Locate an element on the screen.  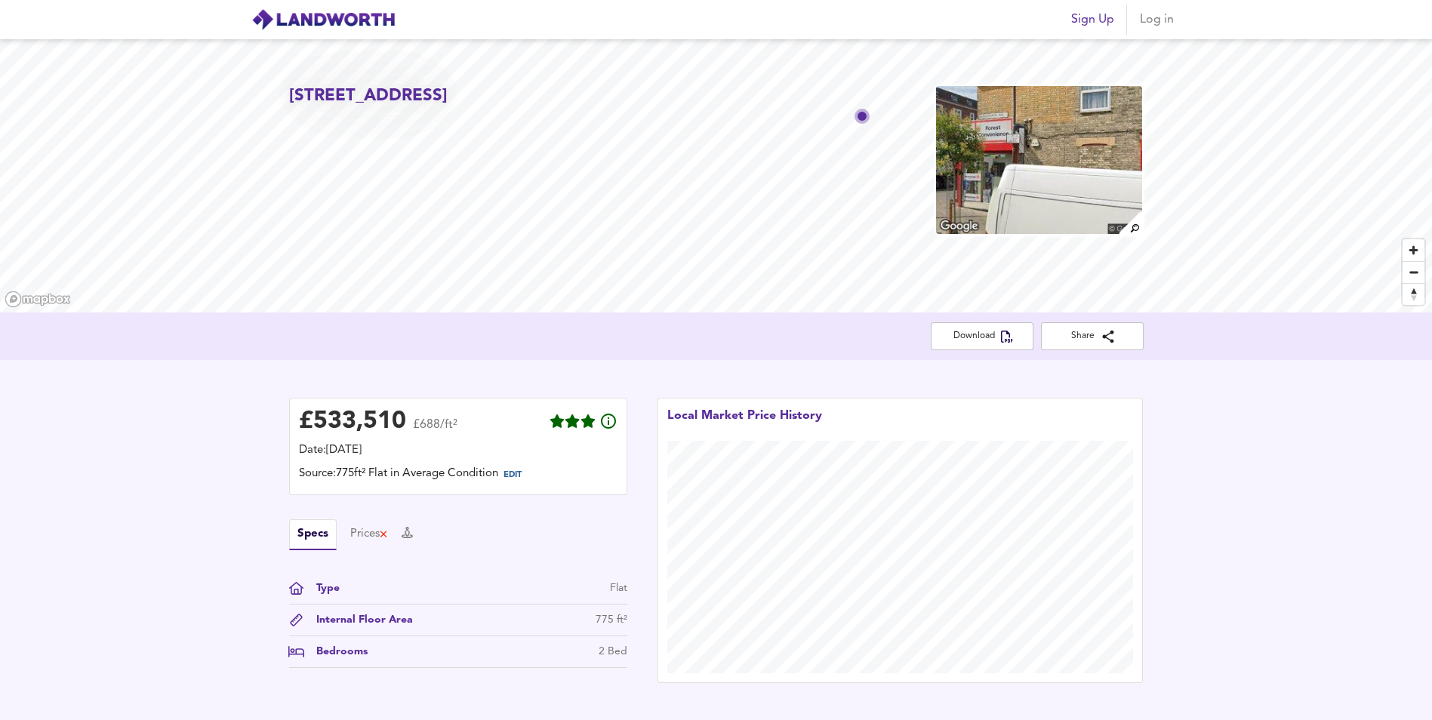
span: Share is located at coordinates (1092, 336).